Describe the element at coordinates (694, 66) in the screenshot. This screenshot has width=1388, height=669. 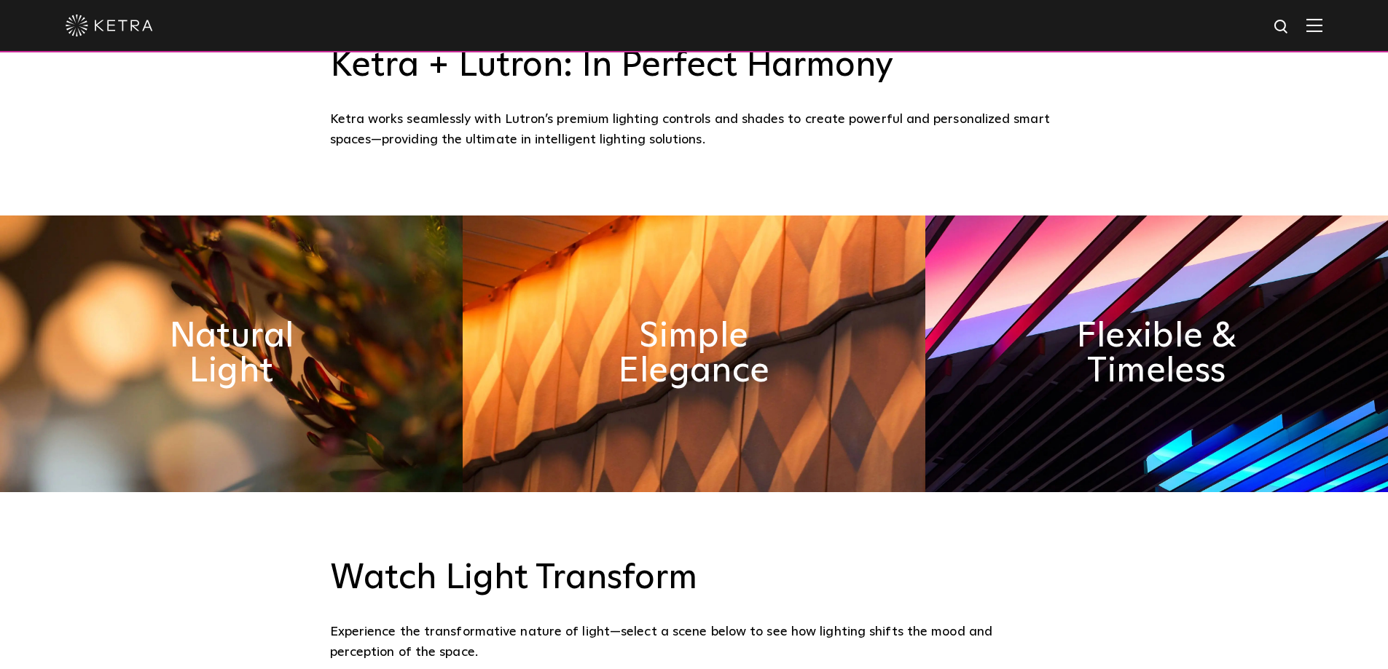
I see `h3: Ketra + Lutron: In Perfect Harmony` at that location.